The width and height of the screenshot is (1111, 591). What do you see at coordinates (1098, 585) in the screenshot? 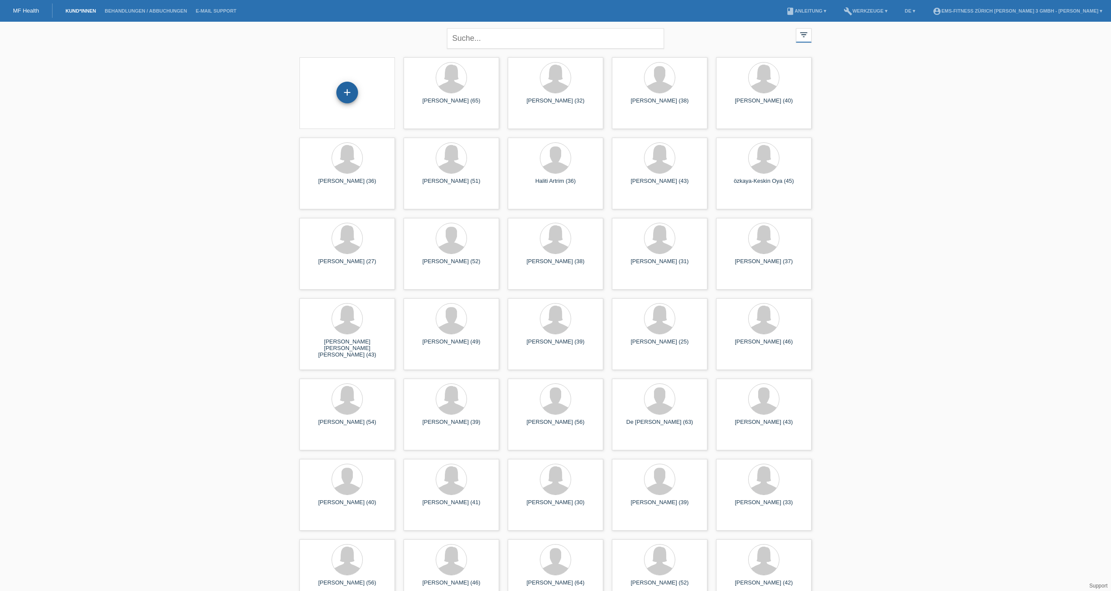
I see `a: Support` at bounding box center [1098, 585].